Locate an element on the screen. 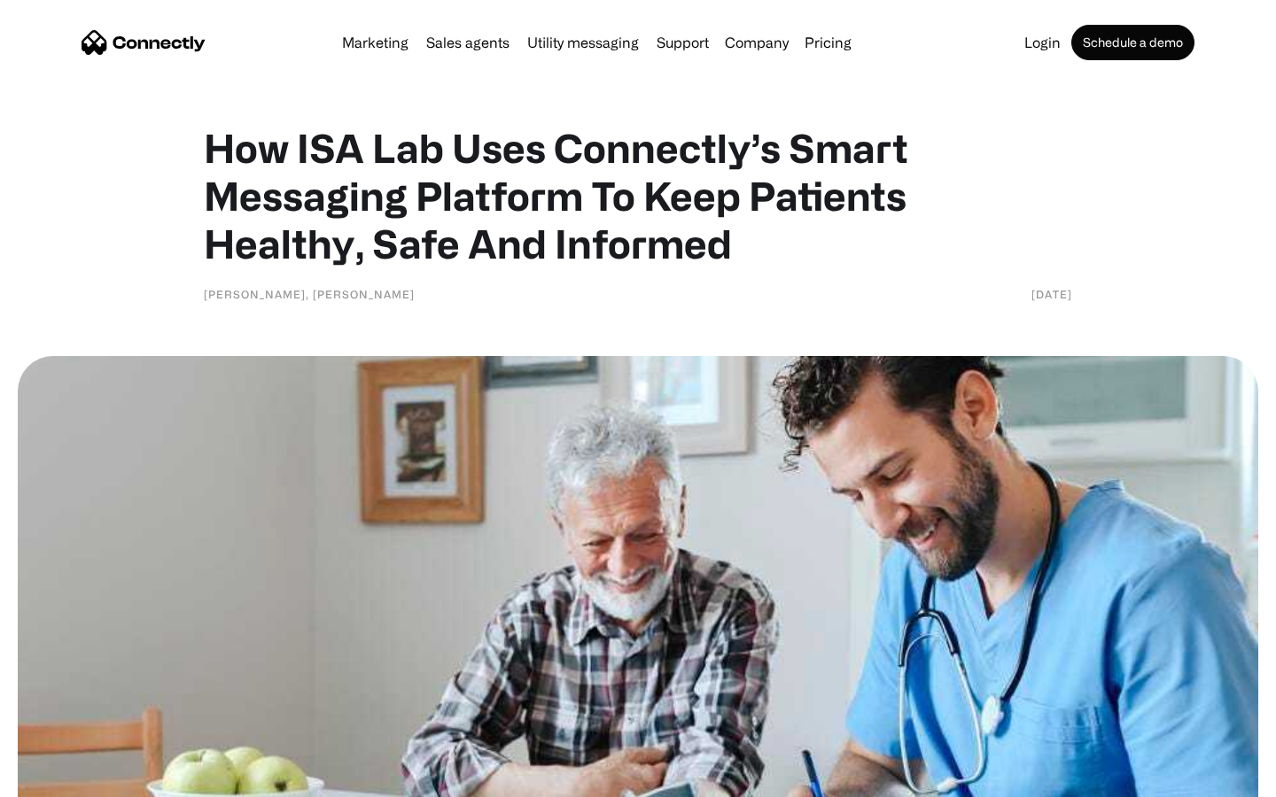 The image size is (1276, 797). div: Company is located at coordinates (757, 43).